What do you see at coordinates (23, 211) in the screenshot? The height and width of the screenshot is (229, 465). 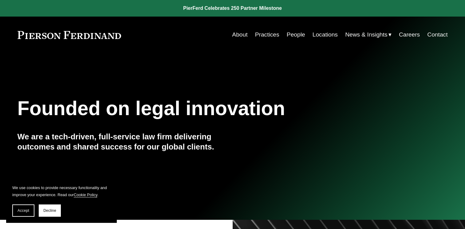 I see `button: Accept` at bounding box center [23, 211].